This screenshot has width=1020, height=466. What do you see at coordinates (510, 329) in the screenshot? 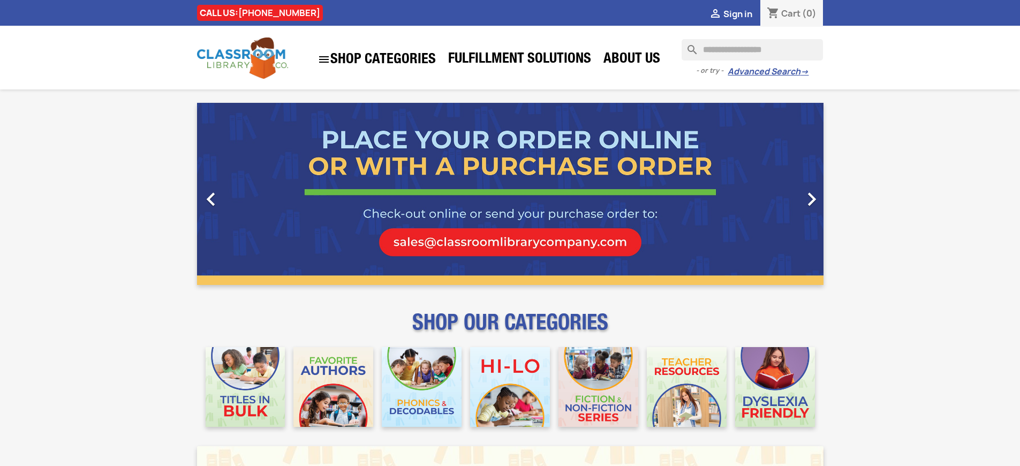
I see `p: SHOP OUR CATEGORIES` at bounding box center [510, 329].